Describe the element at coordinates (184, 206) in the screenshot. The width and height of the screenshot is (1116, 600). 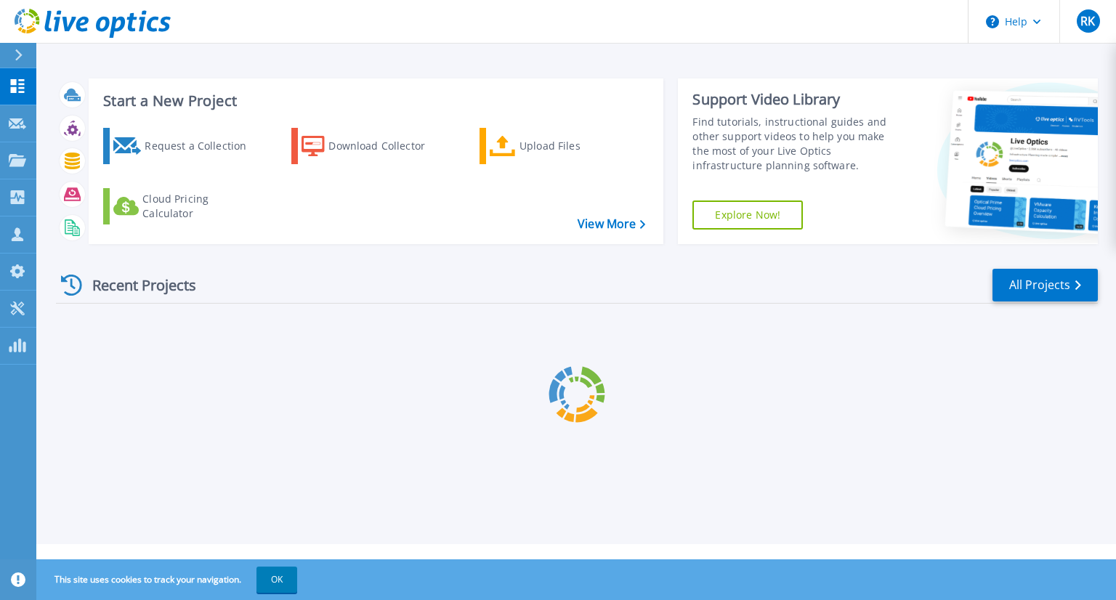
I see `a: Cloud Pricing Calculator` at that location.